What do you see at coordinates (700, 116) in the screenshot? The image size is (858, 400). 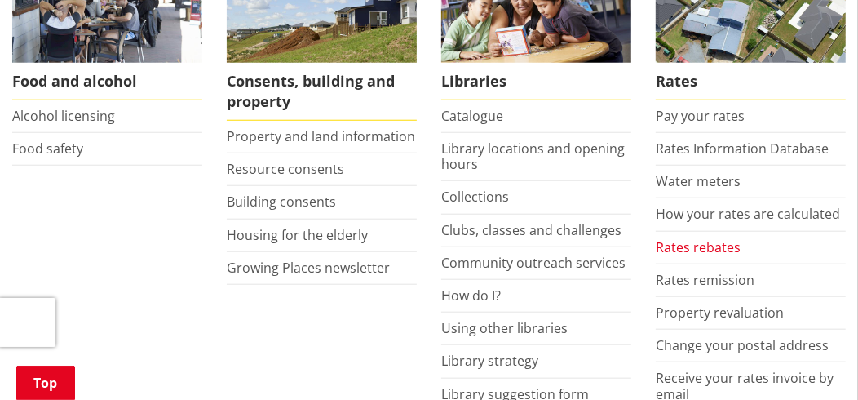 I see `a: Pay your rates` at bounding box center [700, 116].